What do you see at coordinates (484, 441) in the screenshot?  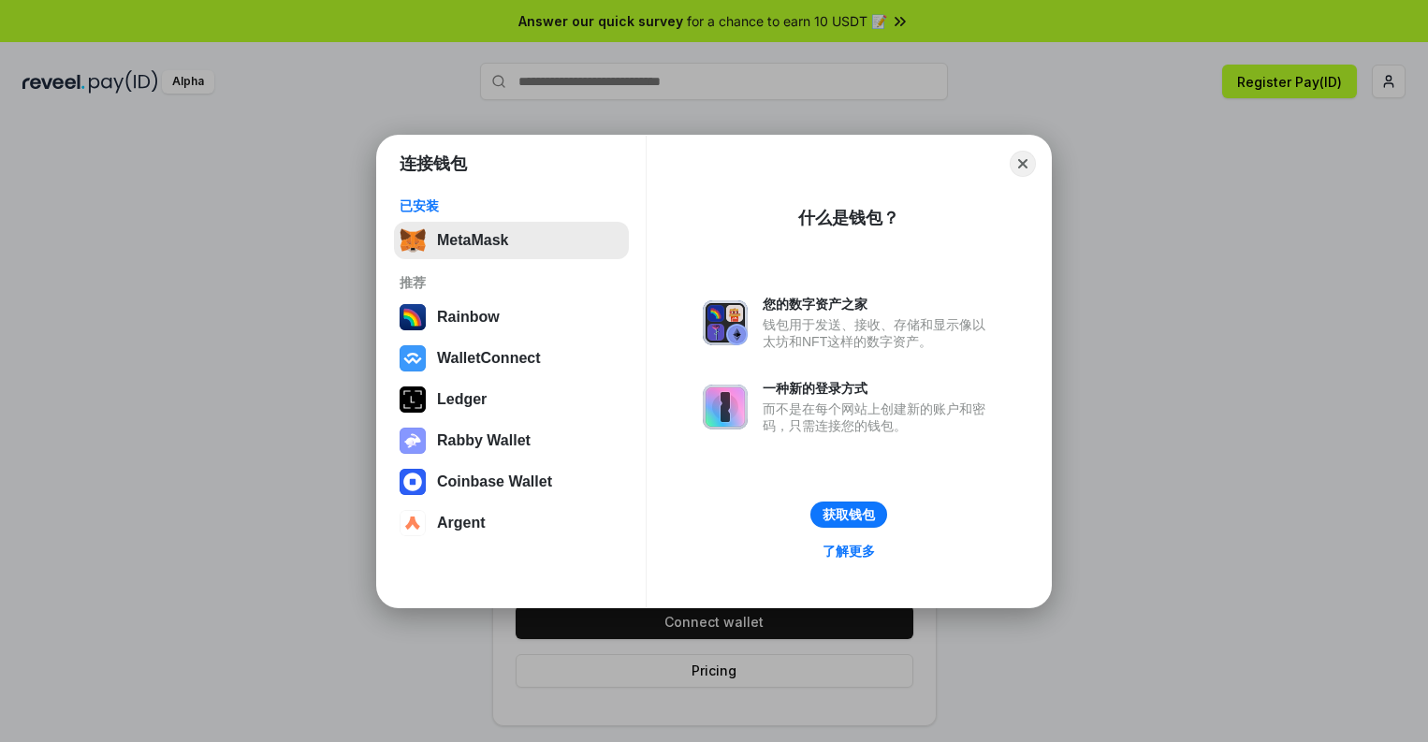 I see `div: Rabby Wallet` at bounding box center [484, 441].